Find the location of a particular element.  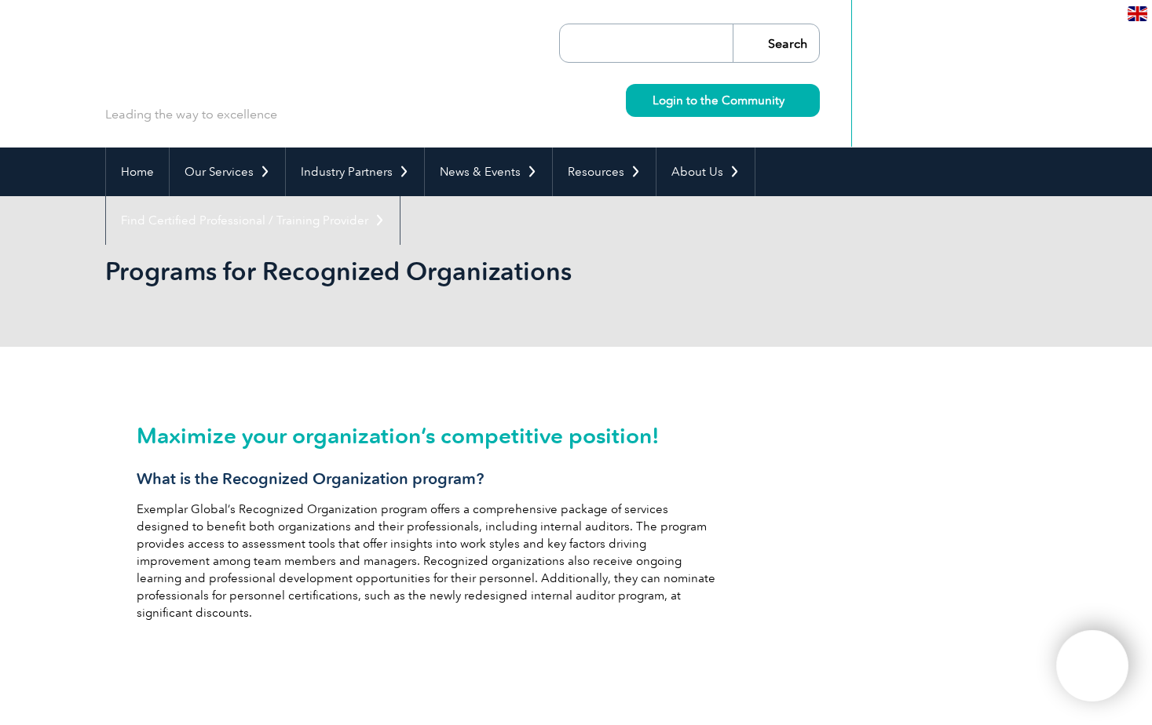

p: Exemplar Global’s Recognized Organization program offers a comprehensive package of services desi... is located at coordinates (427, 561).